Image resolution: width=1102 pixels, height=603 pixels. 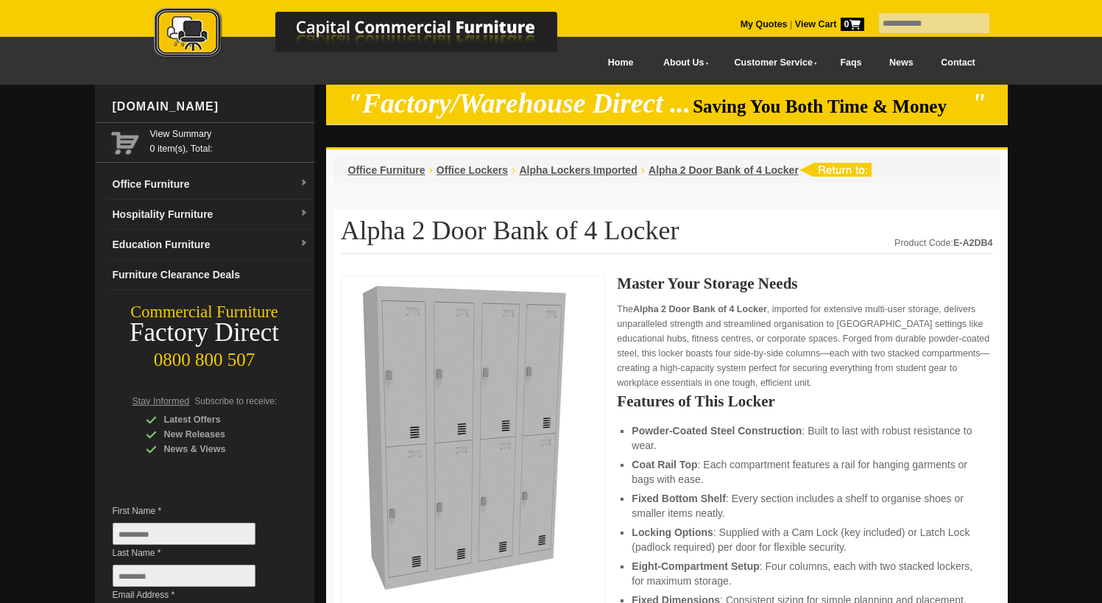 I want to click on li: : Four columns, each with two stacked lockers, for maximum storage., so click(x=804, y=573).